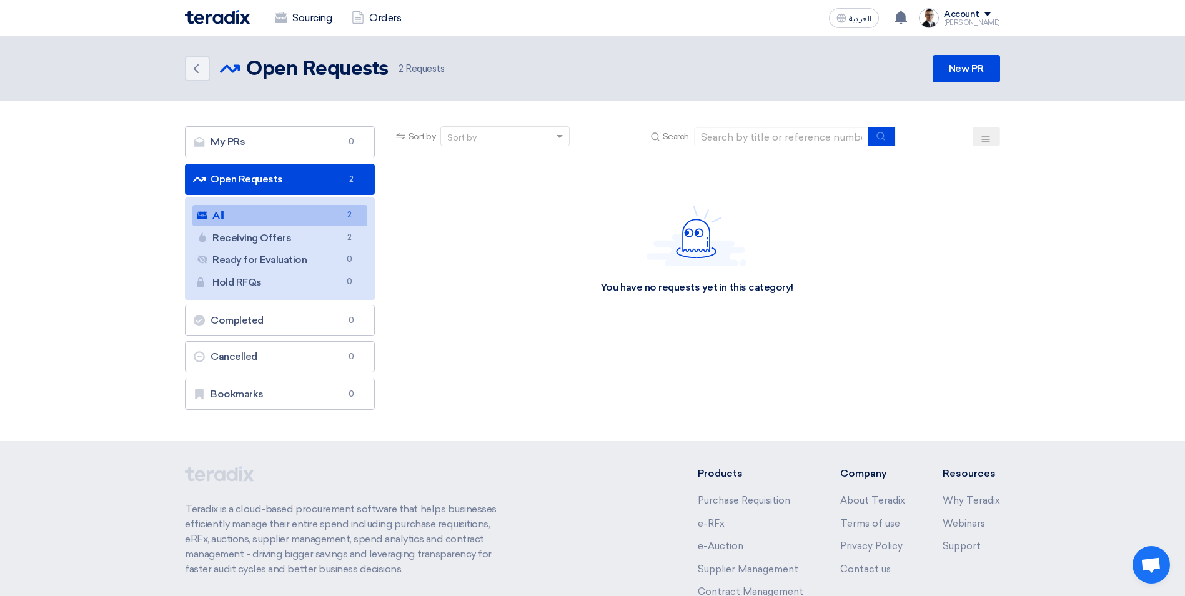  I want to click on a: My PRs0, so click(280, 142).